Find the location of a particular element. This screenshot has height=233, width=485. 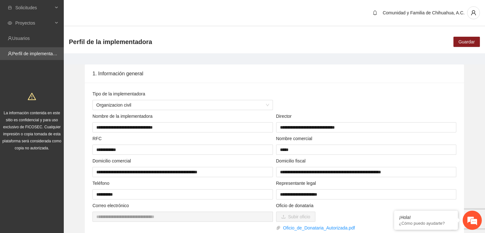

span: Comunidad y Familia de Chihuahua, A.C. is located at coordinates (423, 13).